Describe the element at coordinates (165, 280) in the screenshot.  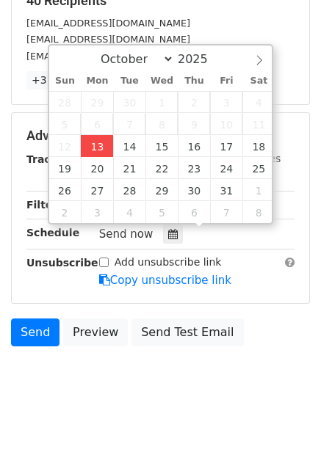
I see `a: Copy unsubscribe link` at that location.